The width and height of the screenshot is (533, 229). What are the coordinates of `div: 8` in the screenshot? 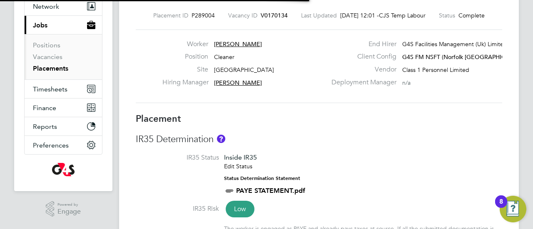 It's located at (501, 207).